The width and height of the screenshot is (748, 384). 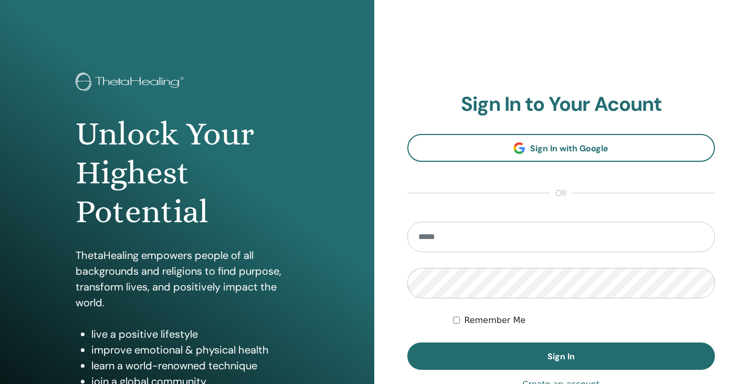 I want to click on li: improve emotional & physical health, so click(x=195, y=350).